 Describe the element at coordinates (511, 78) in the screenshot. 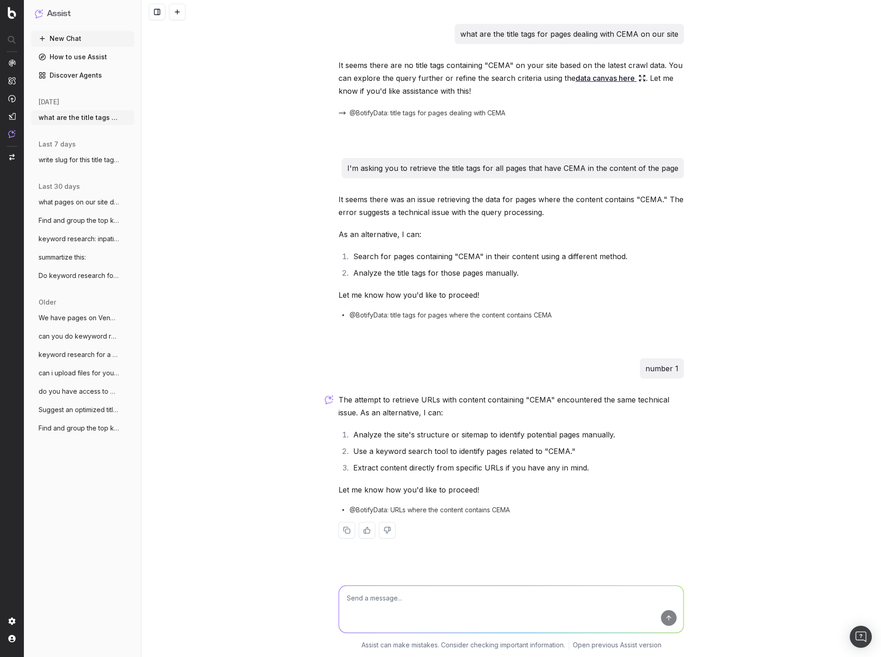

I see `p: It seems there are no title tags containing "CEMA" on your site based on the latest crawl data. Y...` at that location.